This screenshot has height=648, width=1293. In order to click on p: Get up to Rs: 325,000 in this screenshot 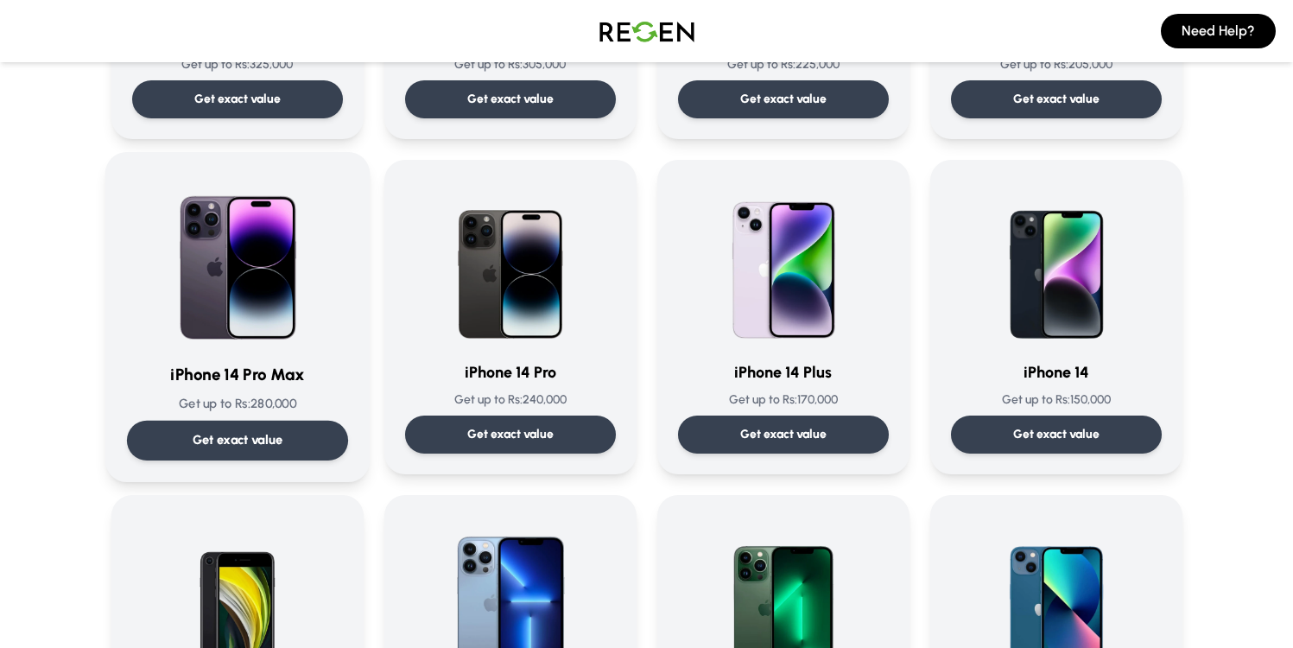, I will do `click(238, 65)`.